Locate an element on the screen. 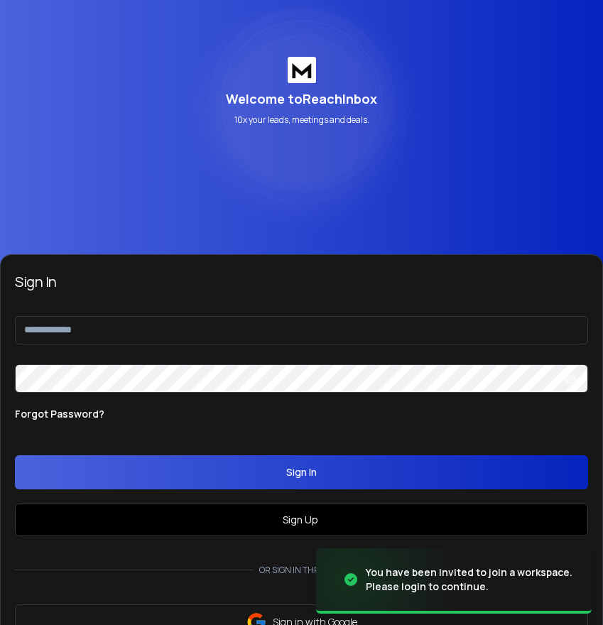  p: 10x your leads, meetings and deals. is located at coordinates (302, 120).